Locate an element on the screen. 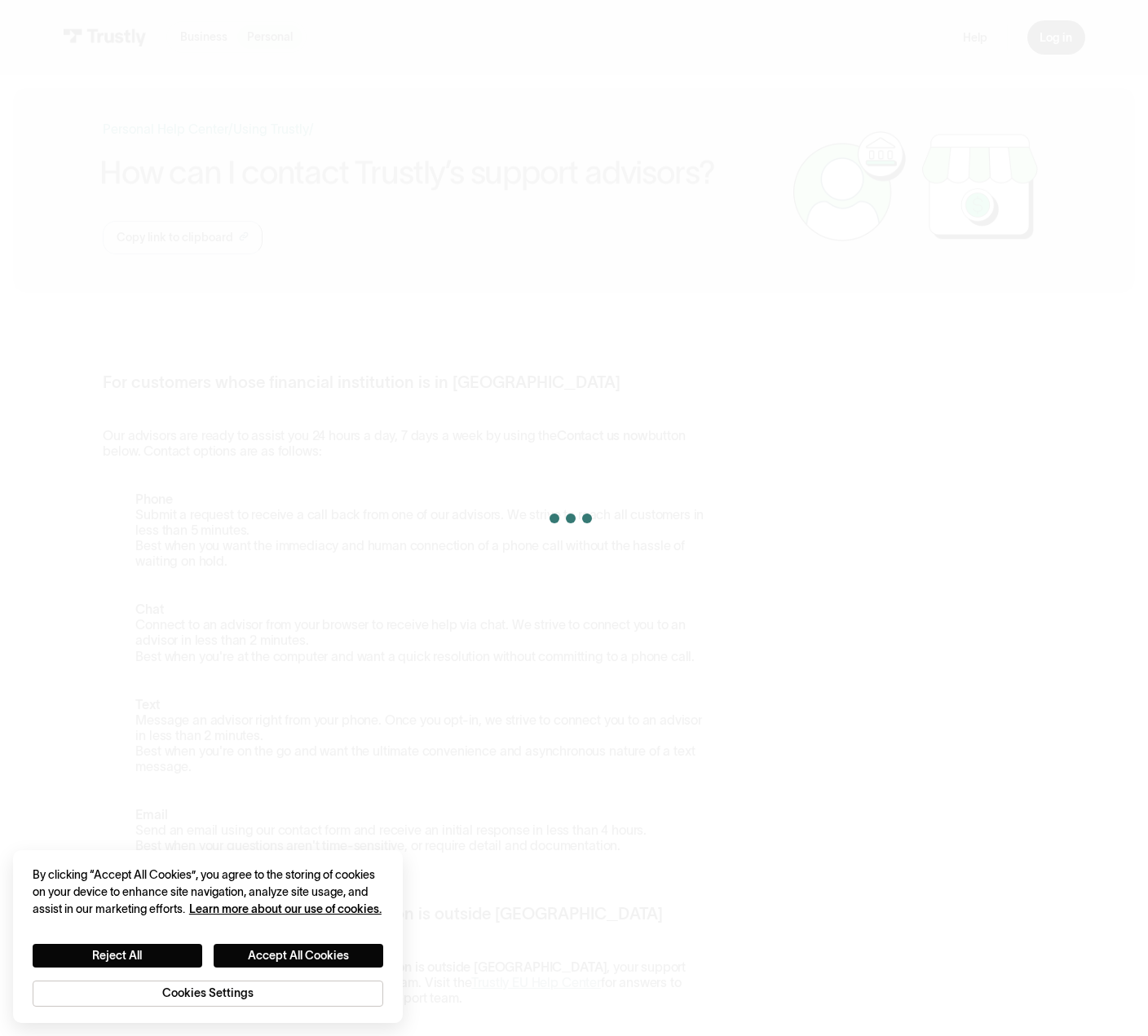  a: More information about your privacy, opens in a new tab is located at coordinates (286, 909).